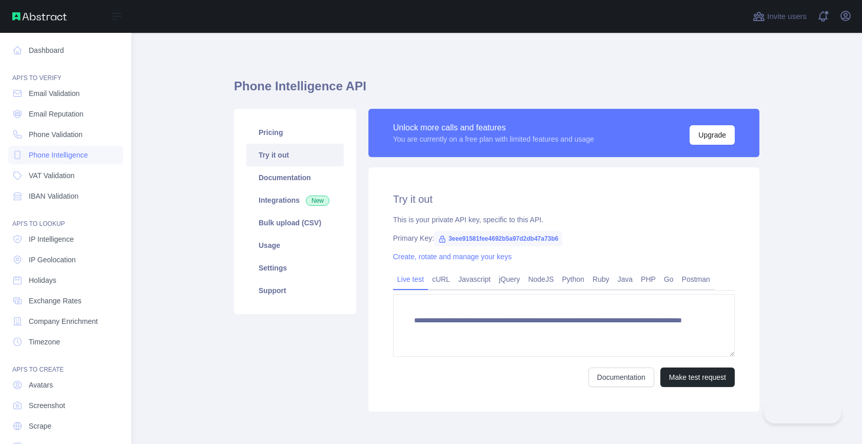 Image resolution: width=862 pixels, height=444 pixels. What do you see at coordinates (55, 134) in the screenshot?
I see `span: Phone Validation` at bounding box center [55, 134].